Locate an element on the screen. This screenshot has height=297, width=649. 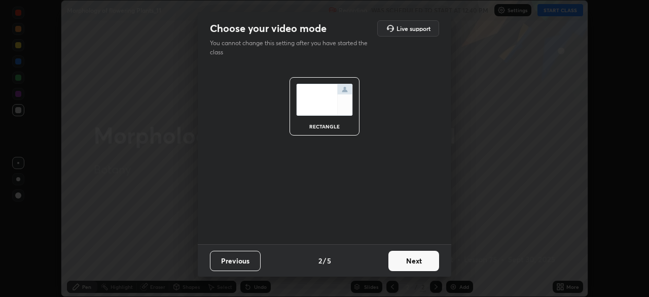
h4: 5 is located at coordinates (329, 260).